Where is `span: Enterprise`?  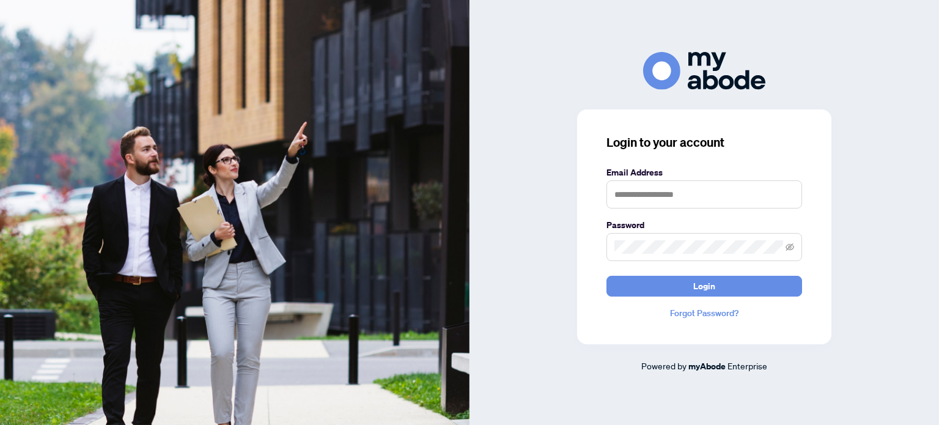
span: Enterprise is located at coordinates (747, 366).